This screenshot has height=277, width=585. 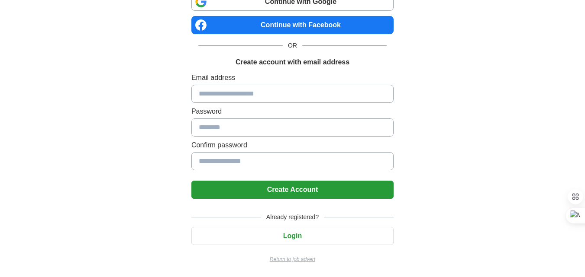 I want to click on label: Email address, so click(x=292, y=78).